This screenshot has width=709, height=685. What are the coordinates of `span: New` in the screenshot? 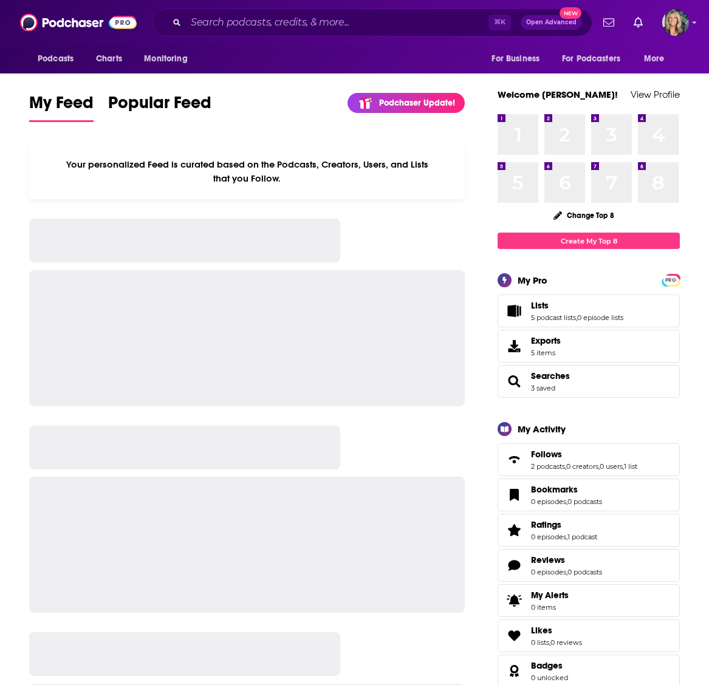 It's located at (571, 13).